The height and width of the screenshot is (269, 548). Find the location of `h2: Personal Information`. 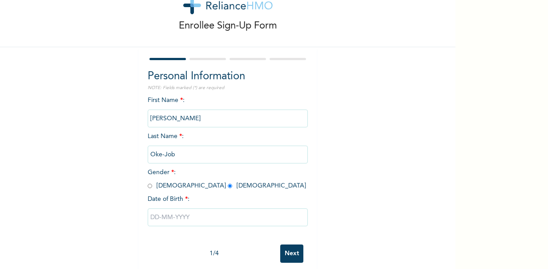

h2: Personal Information is located at coordinates (228, 77).